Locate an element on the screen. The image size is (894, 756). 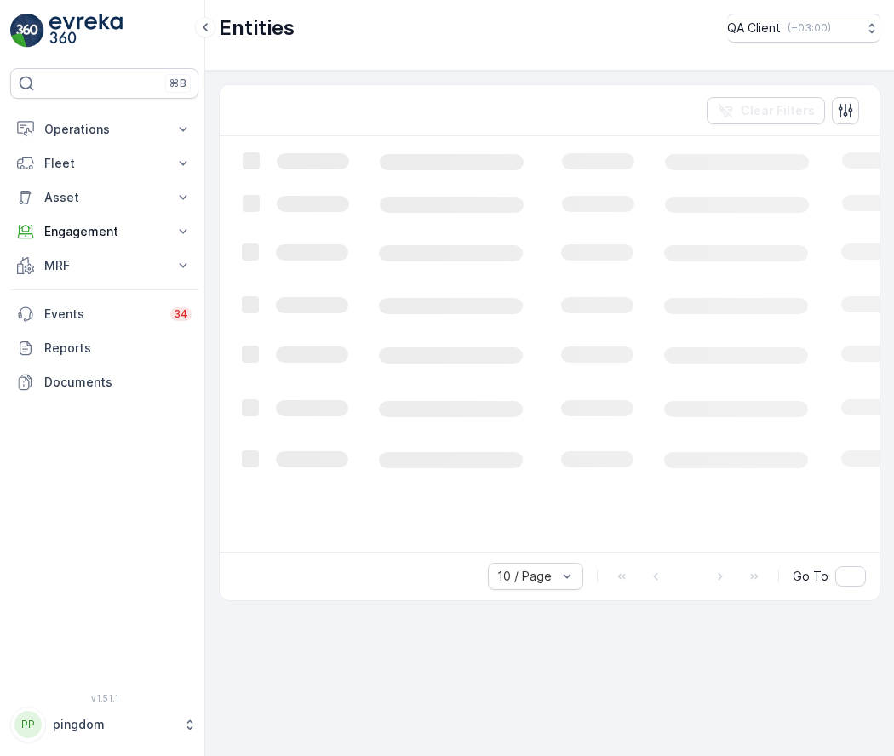
p: ⌘B is located at coordinates (178, 83).